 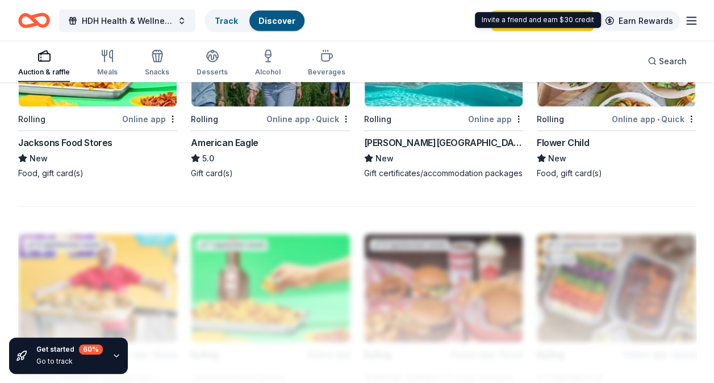 I want to click on button: TrackDiscover, so click(x=255, y=20).